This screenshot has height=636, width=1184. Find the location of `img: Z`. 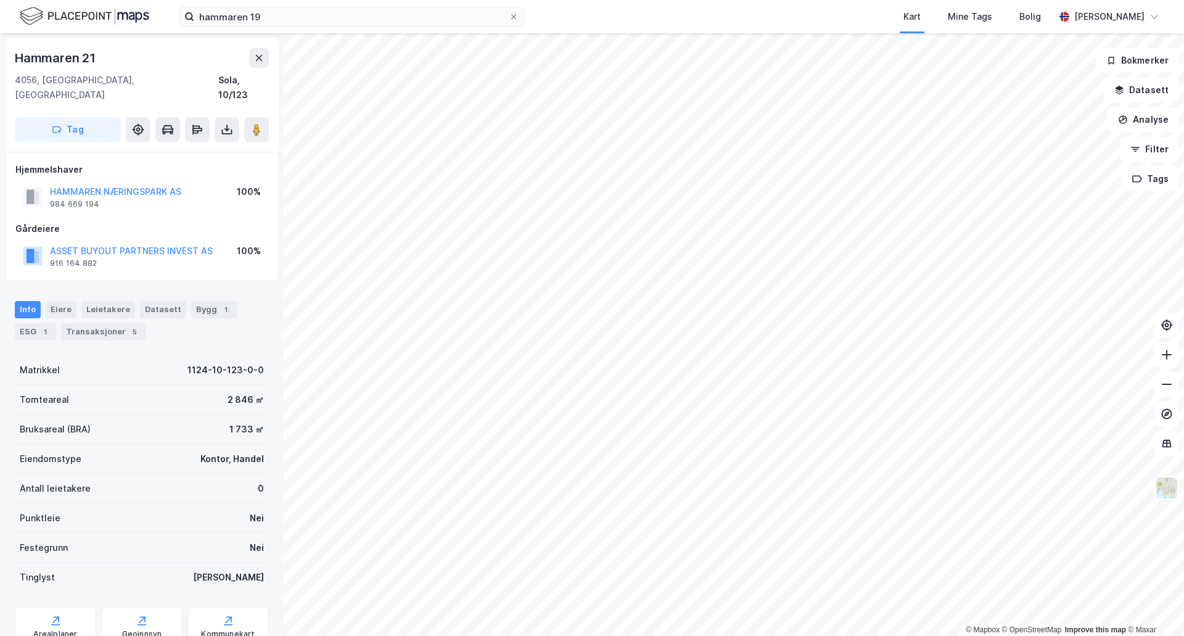

img: Z is located at coordinates (1167, 488).